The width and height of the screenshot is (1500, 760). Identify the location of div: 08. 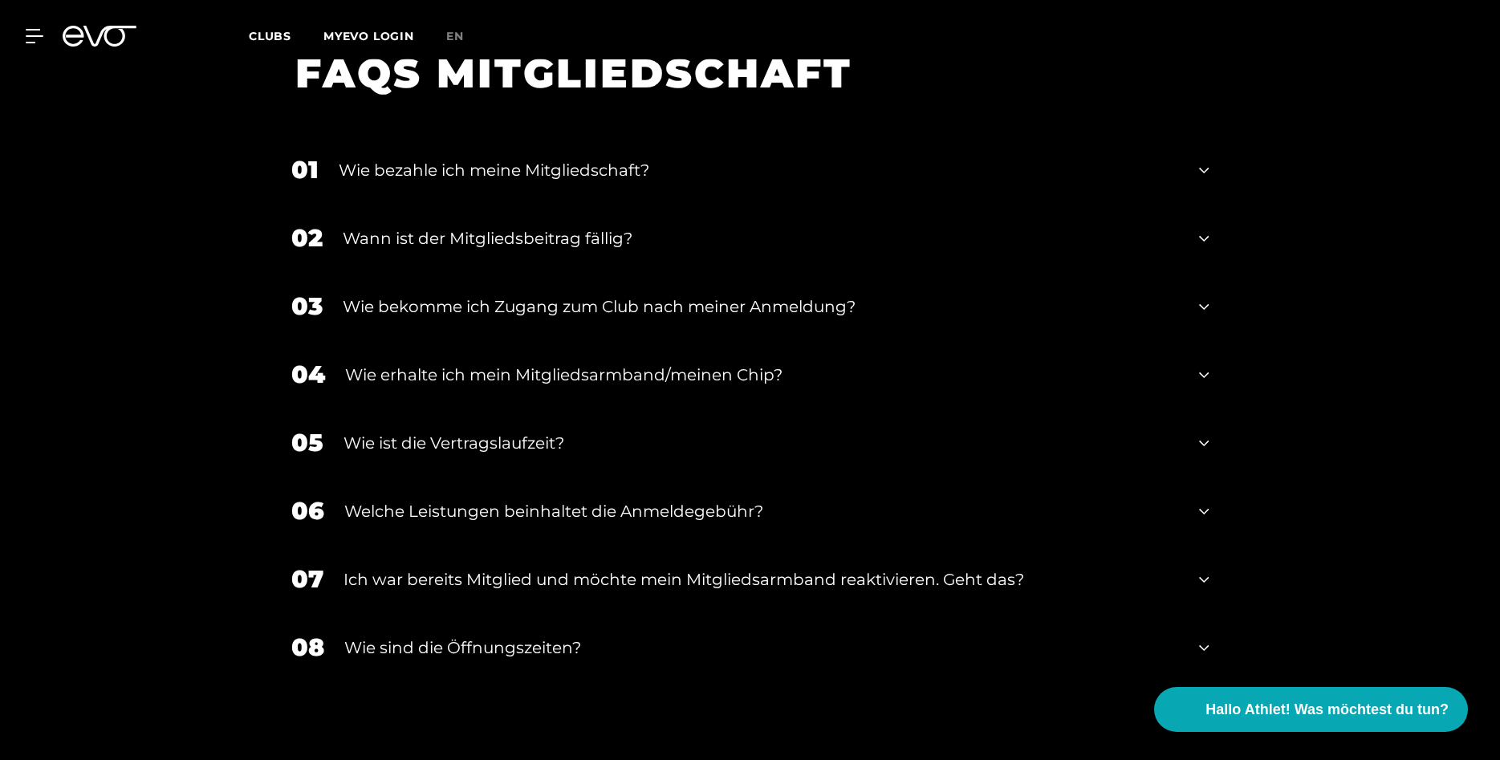
(307, 647).